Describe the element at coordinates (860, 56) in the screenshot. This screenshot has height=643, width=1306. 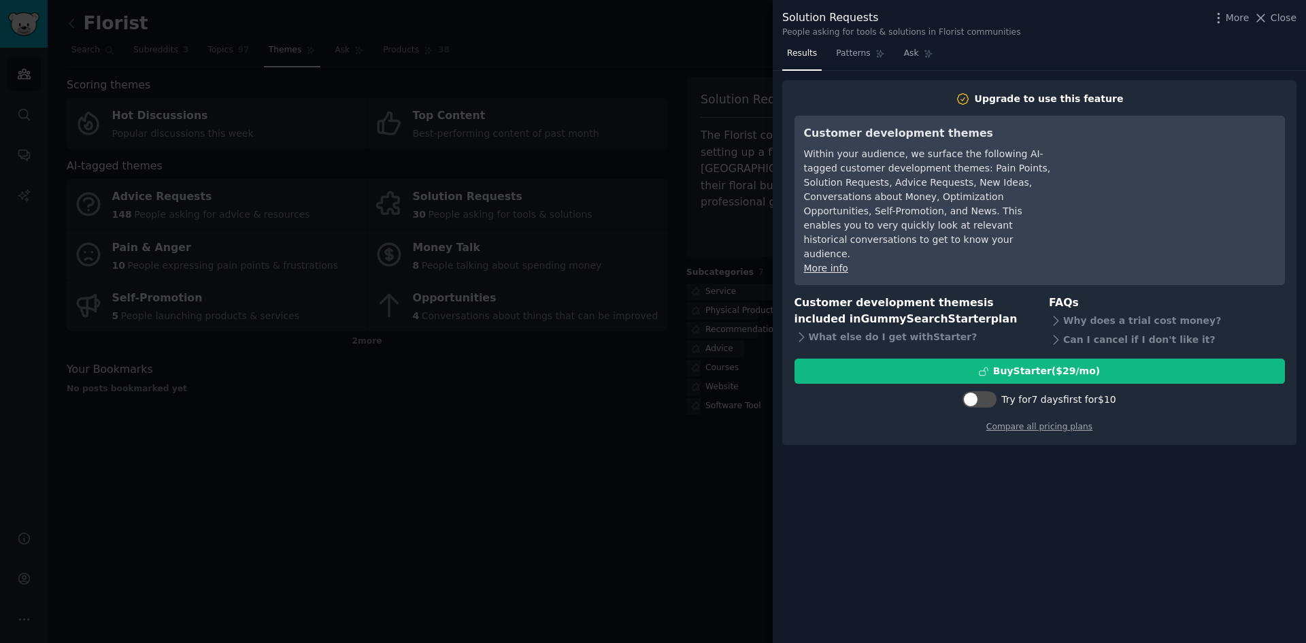
I see `a: Patterns` at that location.